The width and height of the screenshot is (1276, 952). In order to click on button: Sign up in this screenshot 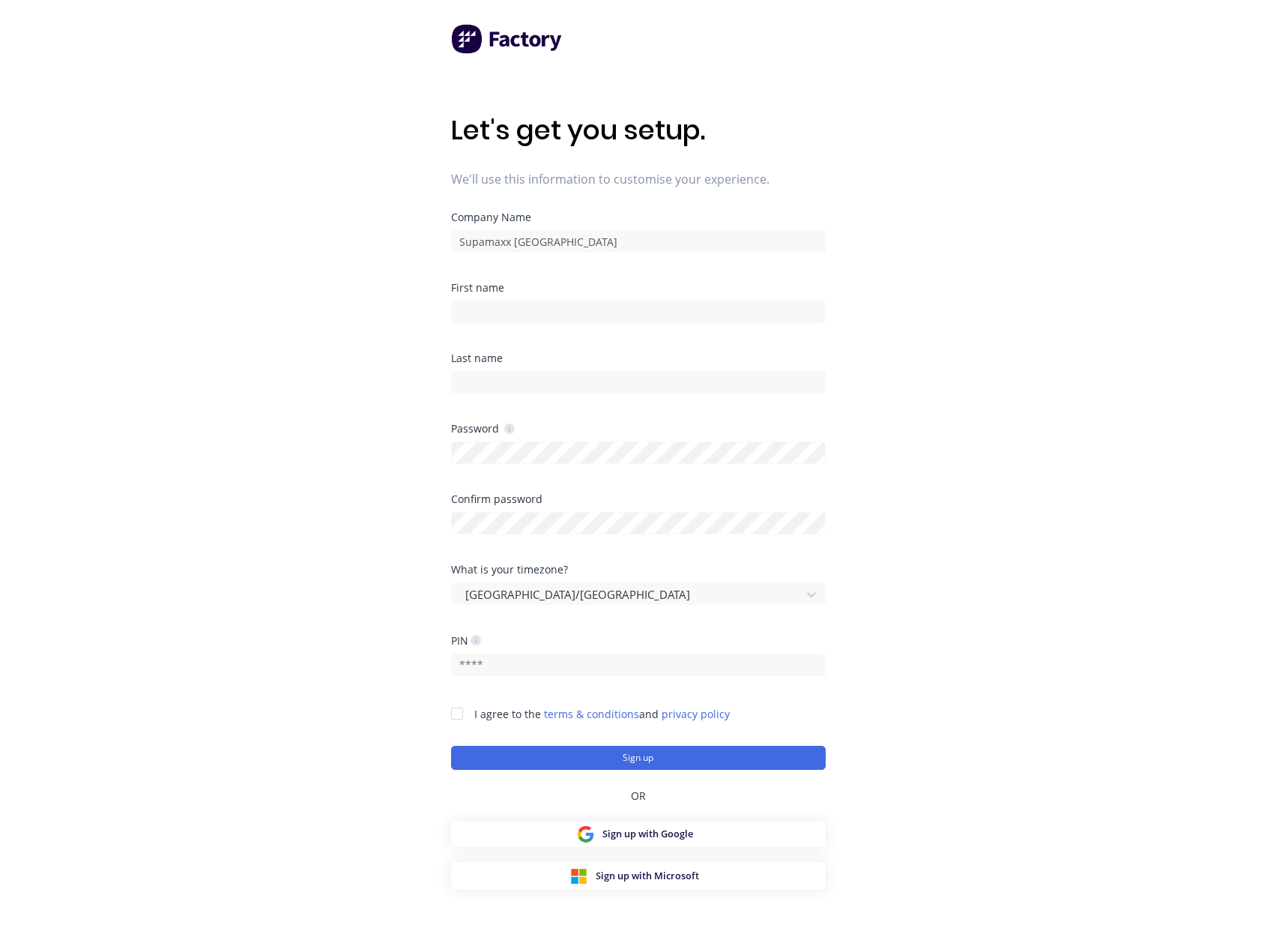, I will do `click(639, 758)`.